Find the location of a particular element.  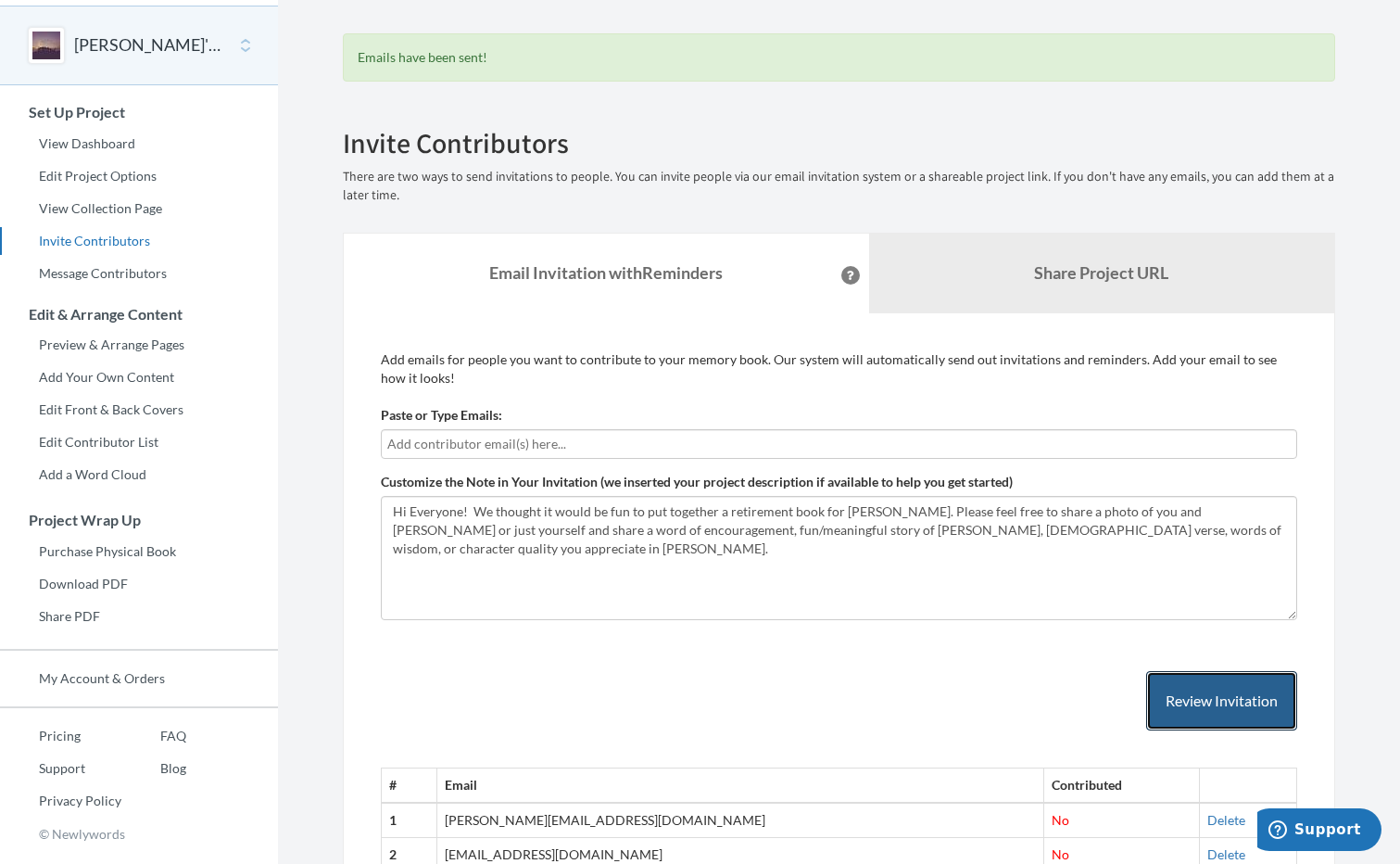

p: There are two ways to send invitations to people. You can invite people via our email invitation ... is located at coordinates (839, 186).